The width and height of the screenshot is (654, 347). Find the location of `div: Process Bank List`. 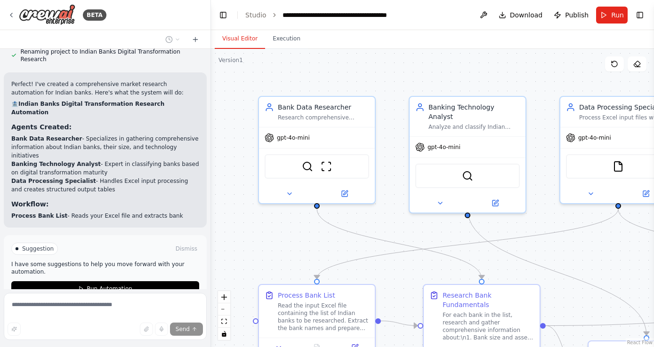

div: Process Bank List is located at coordinates (306, 296).